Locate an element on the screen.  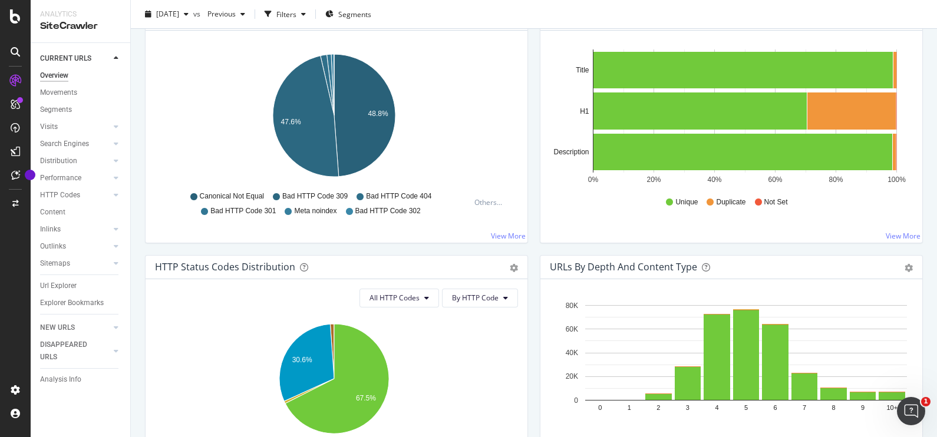
text: 40K is located at coordinates (572, 353).